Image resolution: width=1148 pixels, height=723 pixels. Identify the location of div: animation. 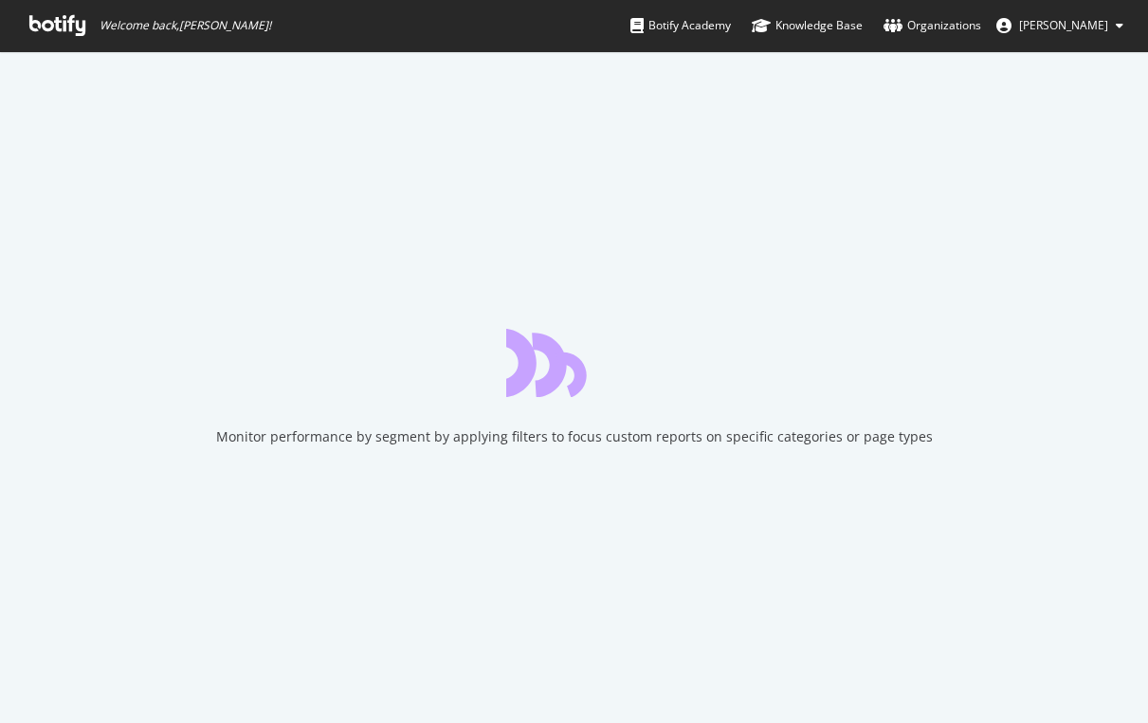
(575, 363).